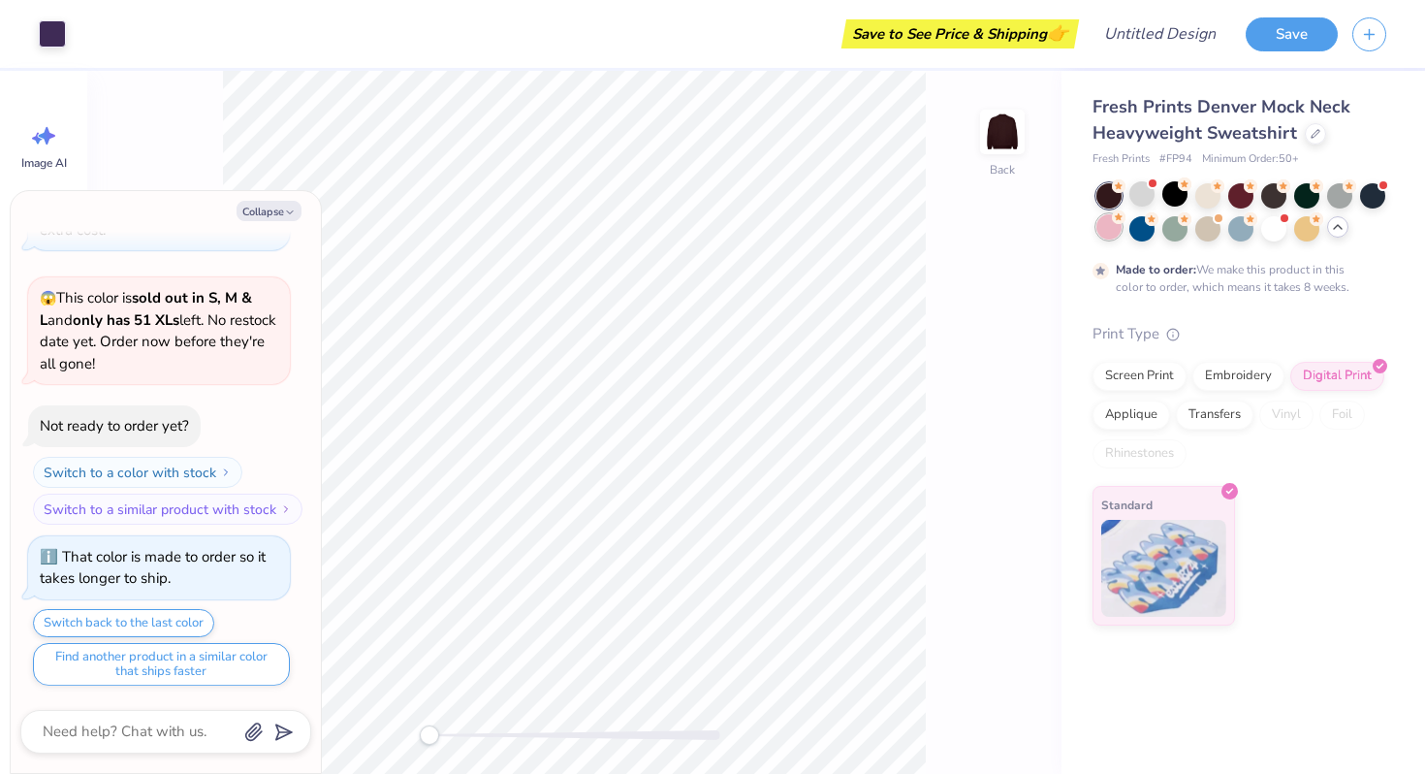 The width and height of the screenshot is (1425, 774). I want to click on div: Vinyl, so click(1287, 415).